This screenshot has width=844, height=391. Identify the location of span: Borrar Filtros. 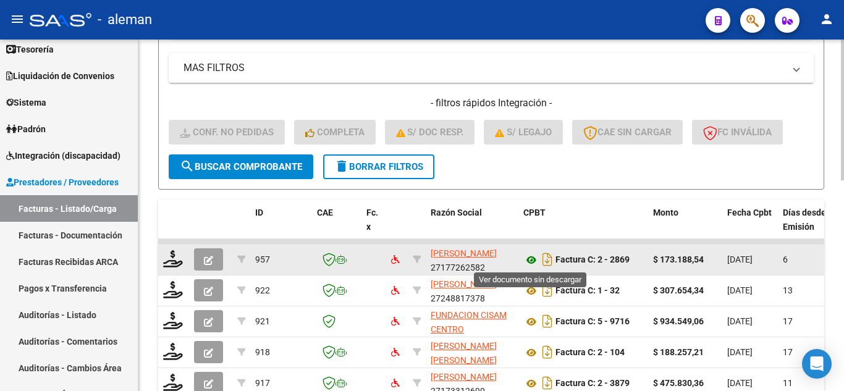
(379, 167).